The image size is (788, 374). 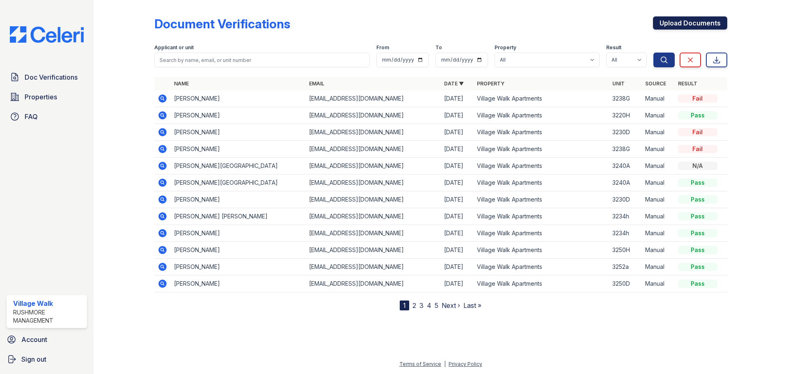 What do you see at coordinates (48, 303) in the screenshot?
I see `div: Village Walk` at bounding box center [48, 303].